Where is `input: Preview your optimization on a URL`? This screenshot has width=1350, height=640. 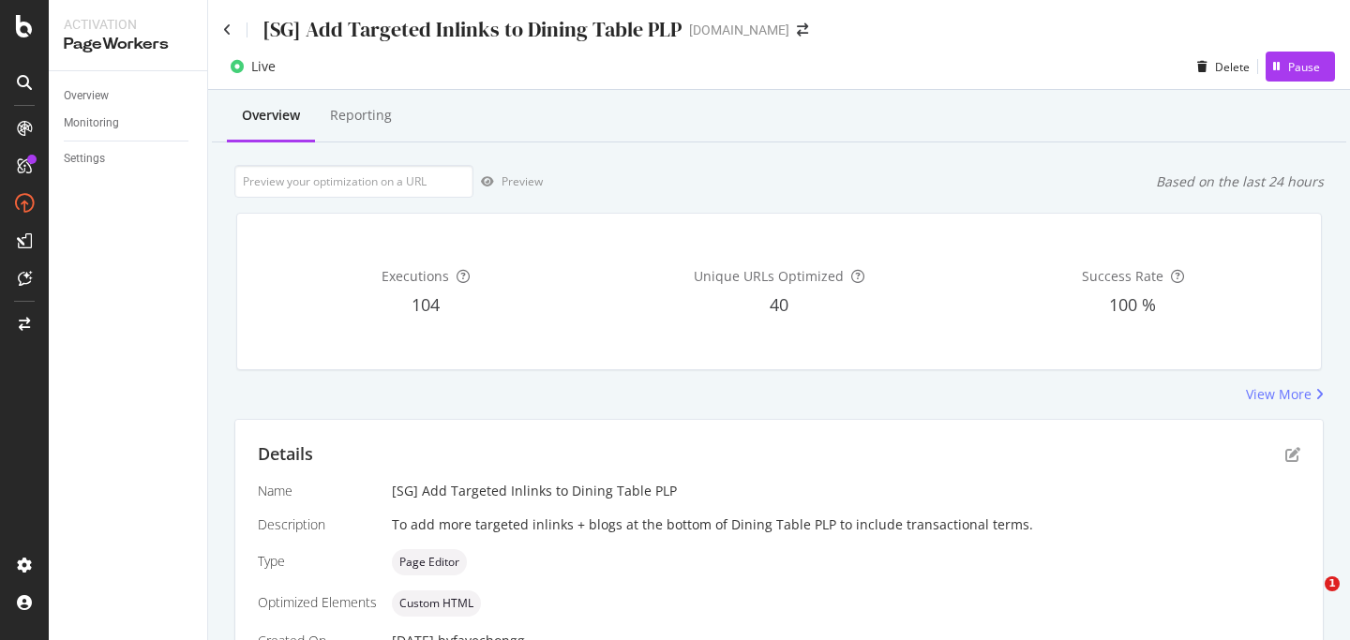
input: Preview your optimization on a URL is located at coordinates (353, 181).